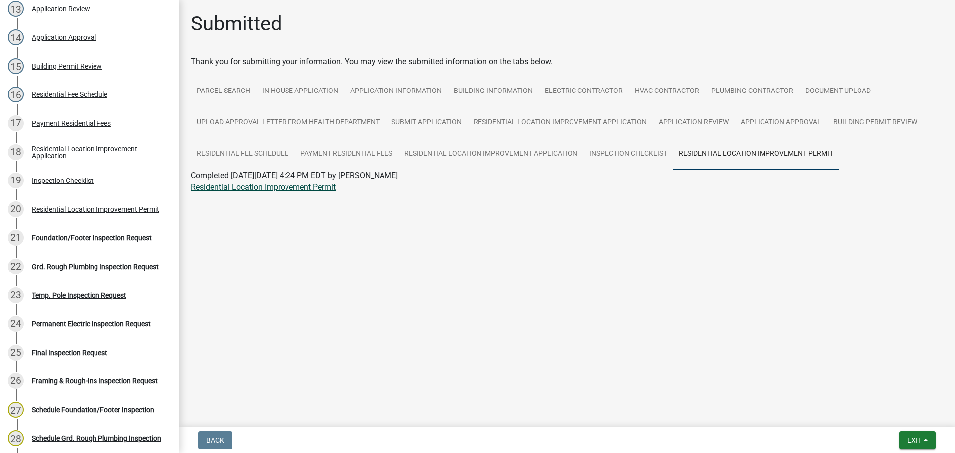  Describe the element at coordinates (16, 37) in the screenshot. I see `div: 14` at that location.